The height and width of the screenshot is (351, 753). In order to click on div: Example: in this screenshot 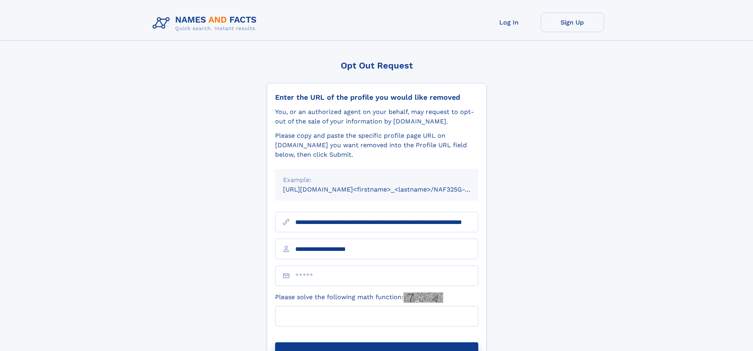, I will do `click(377, 180)`.